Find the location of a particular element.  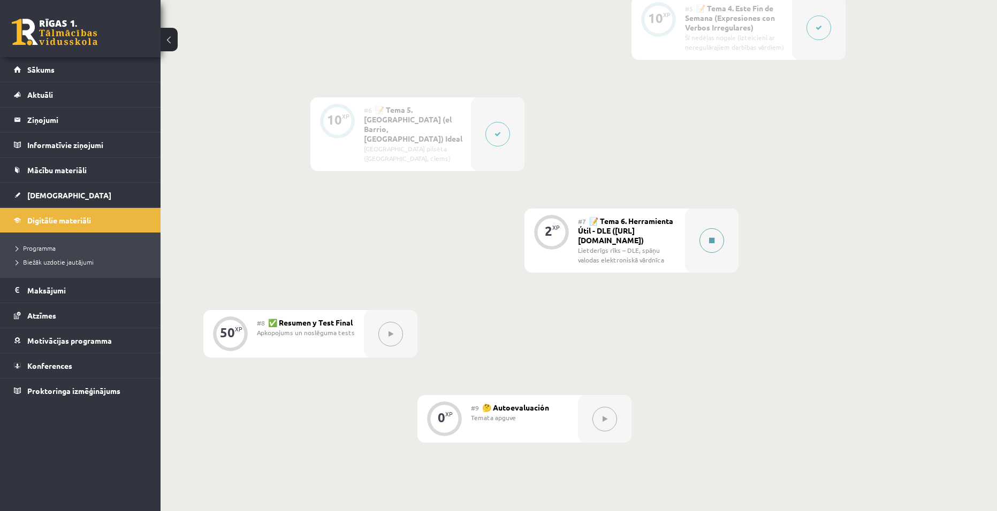

div: 2 is located at coordinates (548, 231).